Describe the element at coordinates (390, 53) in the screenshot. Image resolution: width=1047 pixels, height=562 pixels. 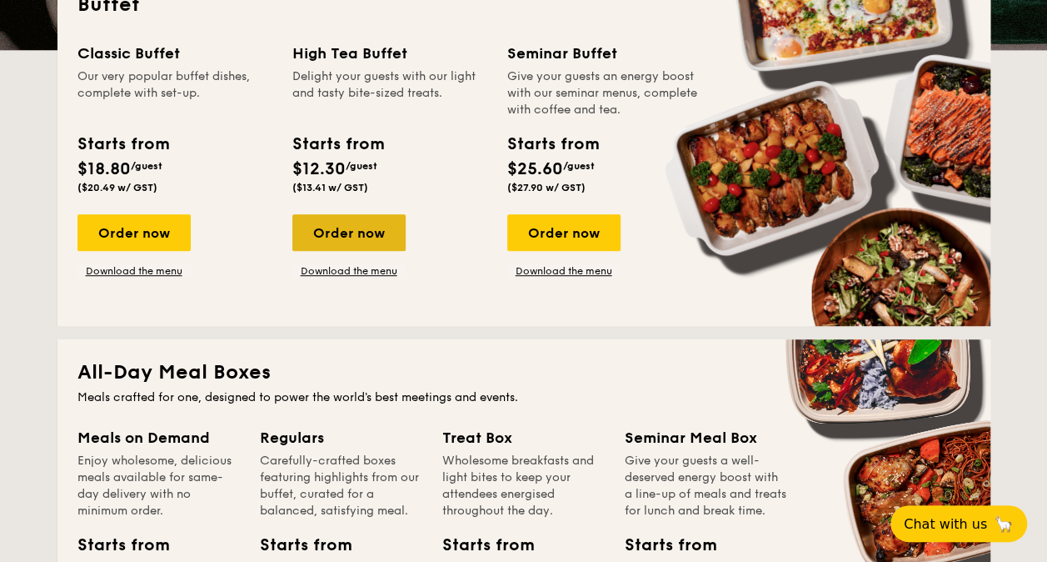
I see `div: High Tea Buffet` at that location.